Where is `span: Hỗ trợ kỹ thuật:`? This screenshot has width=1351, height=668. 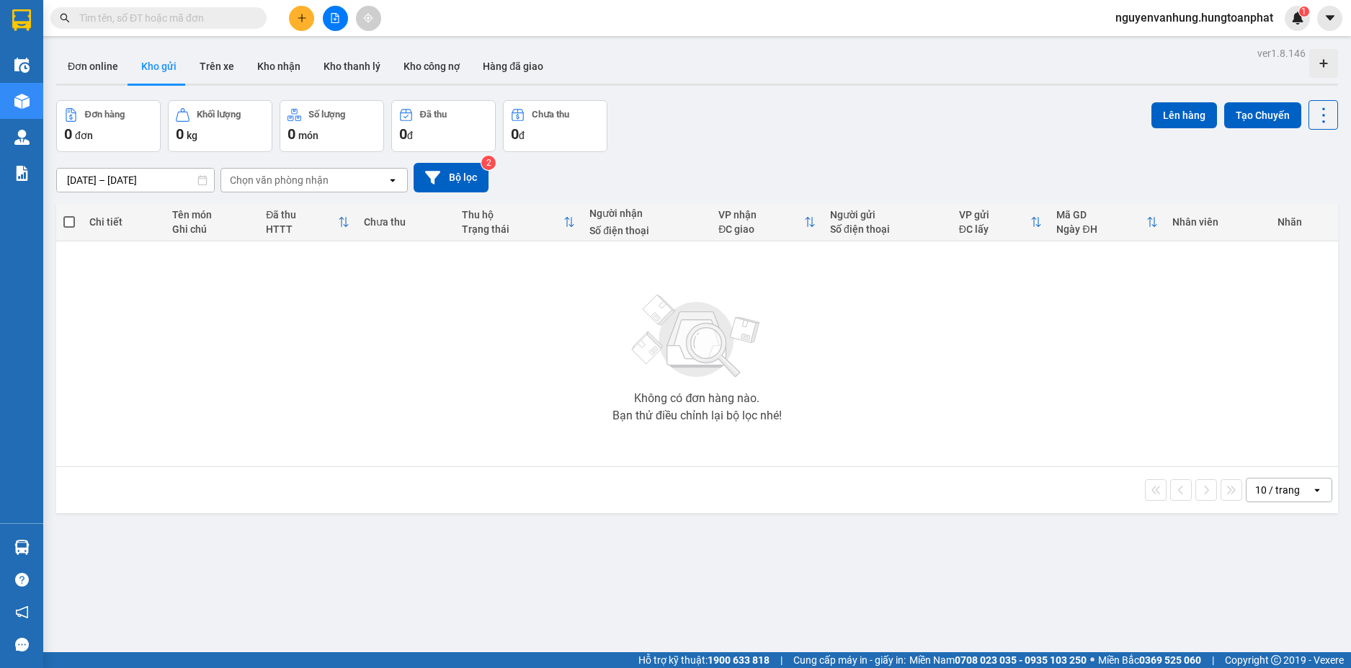
span: Hỗ trợ kỹ thuật: is located at coordinates (704, 660).